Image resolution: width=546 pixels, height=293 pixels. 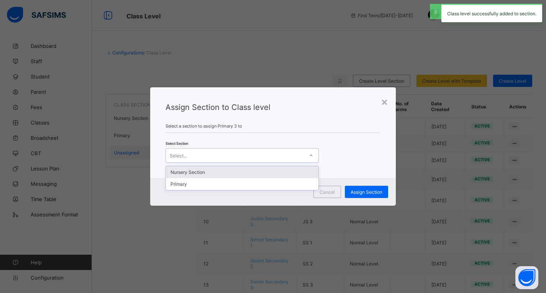 What do you see at coordinates (492, 13) in the screenshot?
I see `div: Class level successfully added to section.` at bounding box center [492, 13].